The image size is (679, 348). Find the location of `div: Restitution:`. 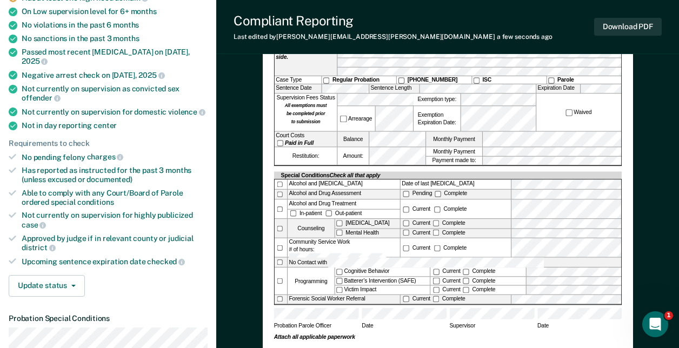

div: Restitution: is located at coordinates (305, 156).